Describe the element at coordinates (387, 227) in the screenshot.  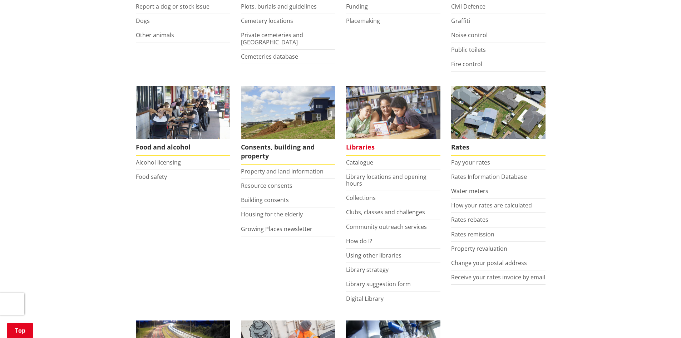
I see `a: Community outreach services` at that location.